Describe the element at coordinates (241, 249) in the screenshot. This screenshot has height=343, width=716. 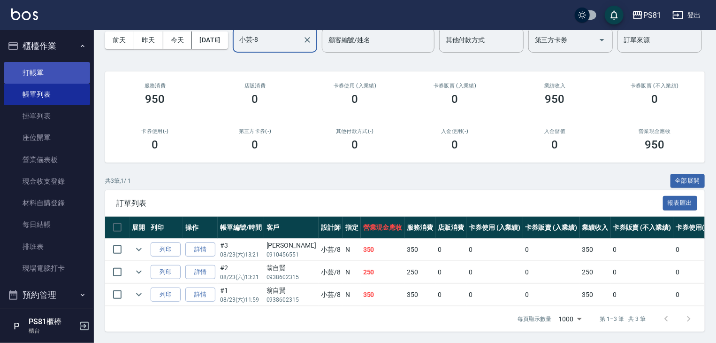
I see `td: #3` at that location.